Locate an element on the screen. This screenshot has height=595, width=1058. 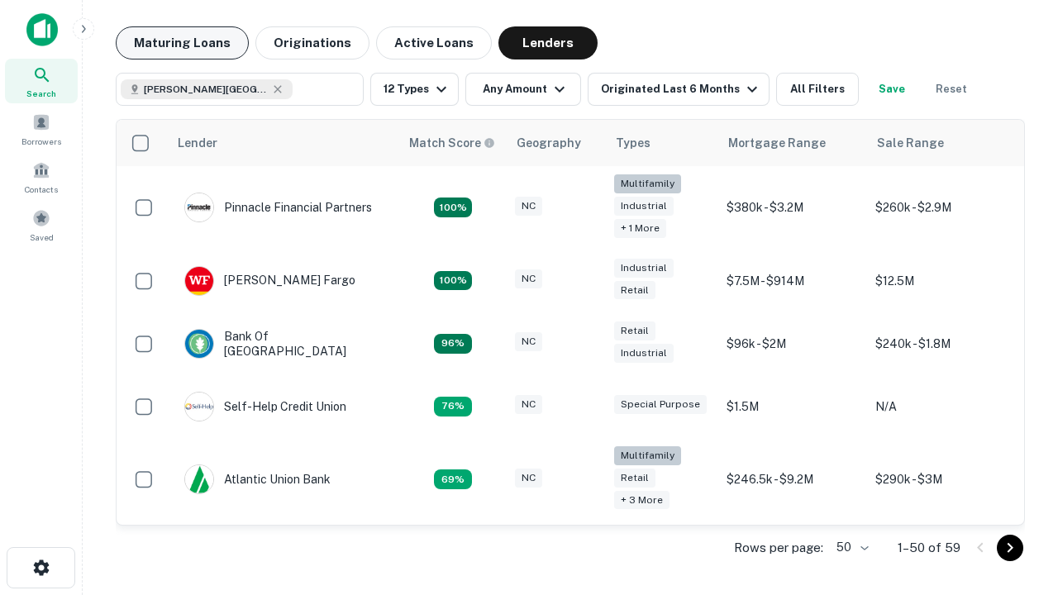
img: capitalize-icon.png is located at coordinates (42, 30).